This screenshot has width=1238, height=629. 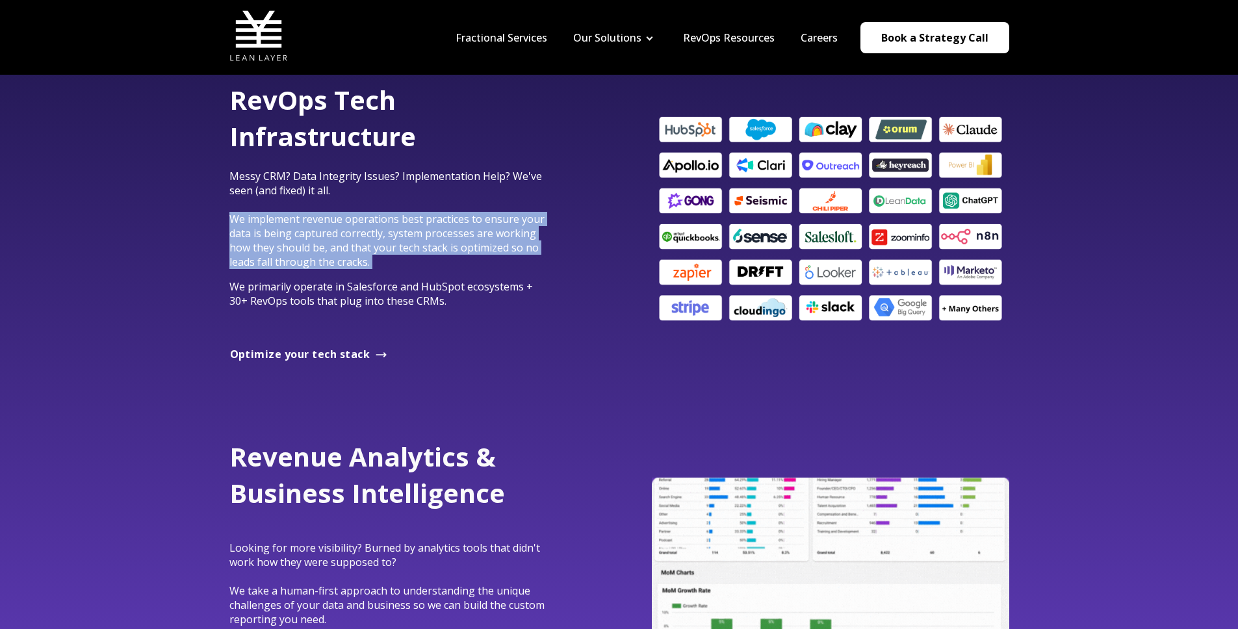 I want to click on img: Lean Layer Logo, so click(x=259, y=36).